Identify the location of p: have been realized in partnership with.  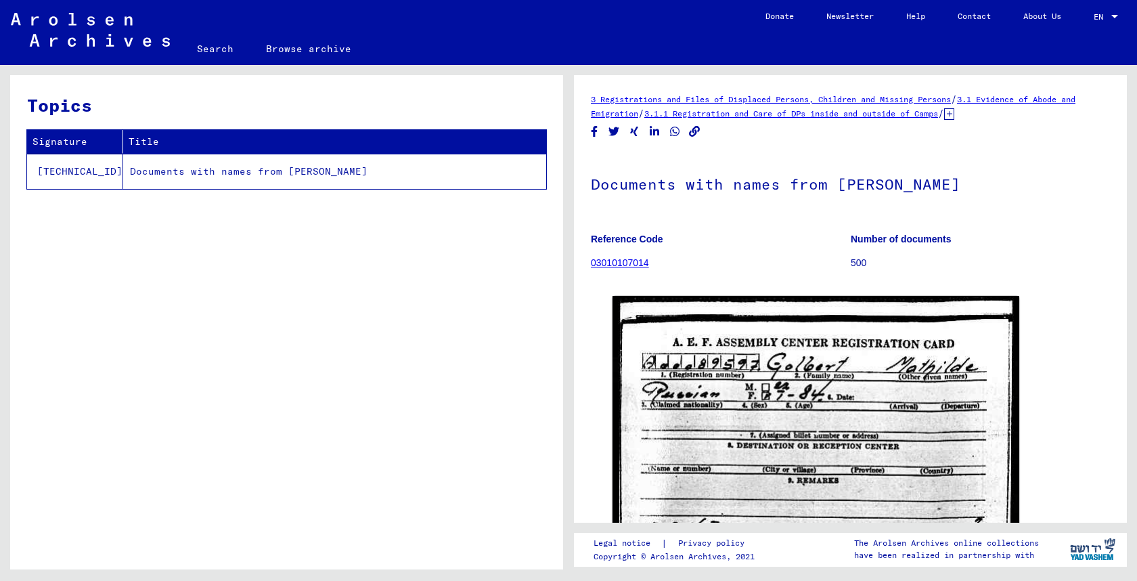
(947, 555).